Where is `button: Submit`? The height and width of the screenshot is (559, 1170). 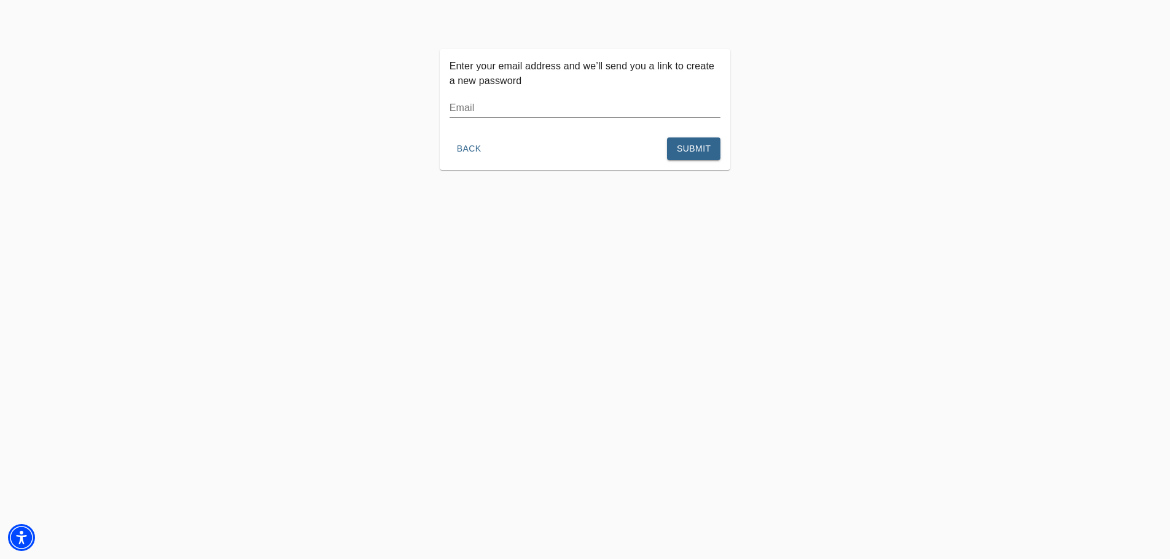 button: Submit is located at coordinates (693, 149).